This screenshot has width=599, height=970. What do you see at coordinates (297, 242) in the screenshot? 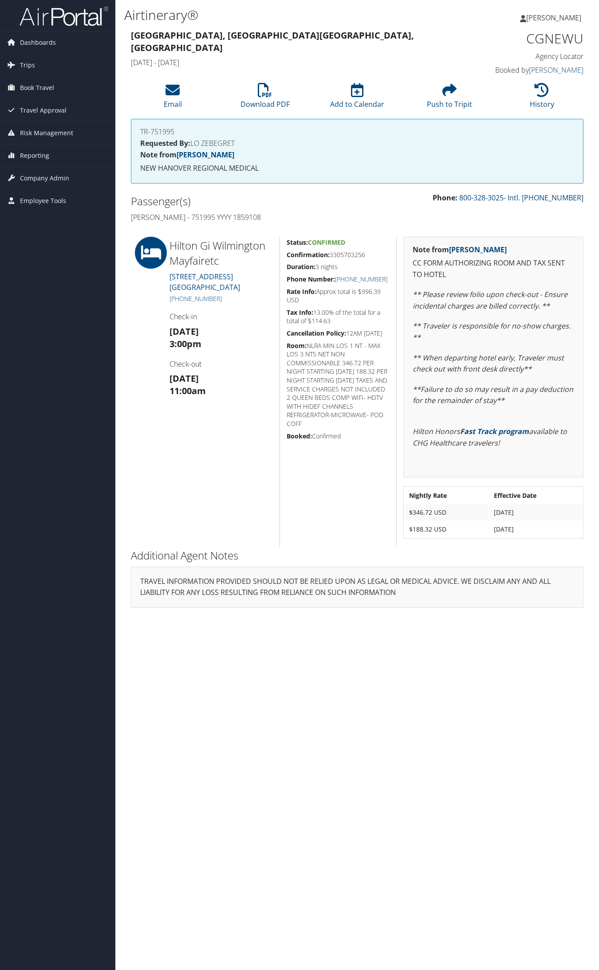
I see `strong: Status:` at bounding box center [297, 242].